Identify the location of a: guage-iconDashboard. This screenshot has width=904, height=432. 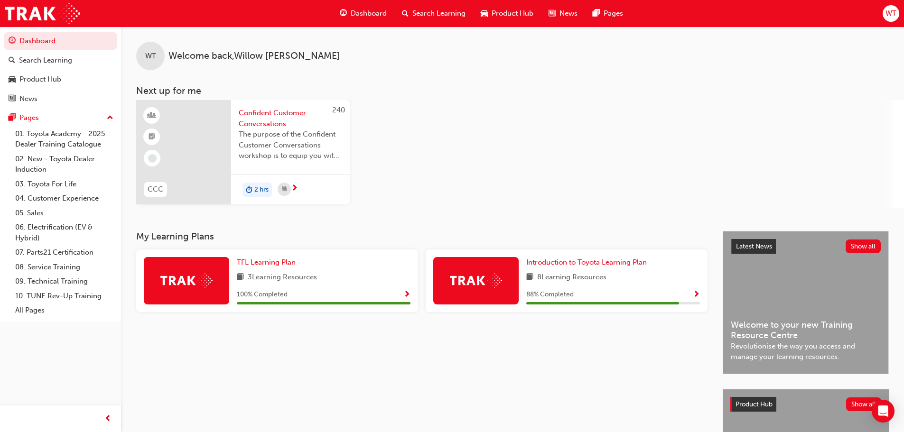
(363, 13).